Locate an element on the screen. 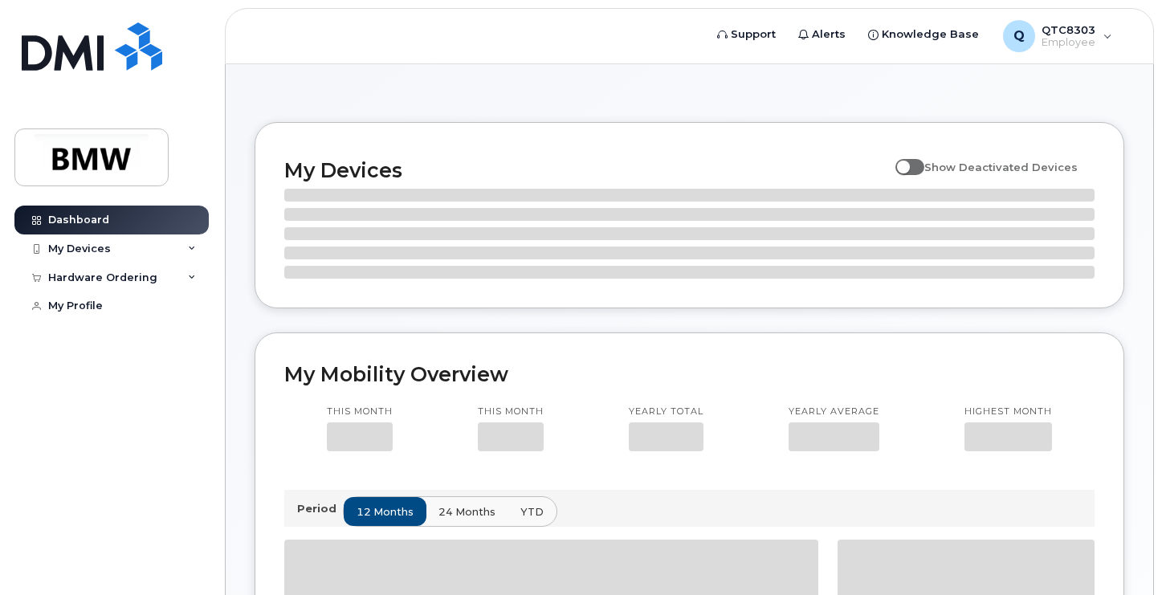 The height and width of the screenshot is (595, 1162). h2: My Mobility Overview is located at coordinates (689, 374).